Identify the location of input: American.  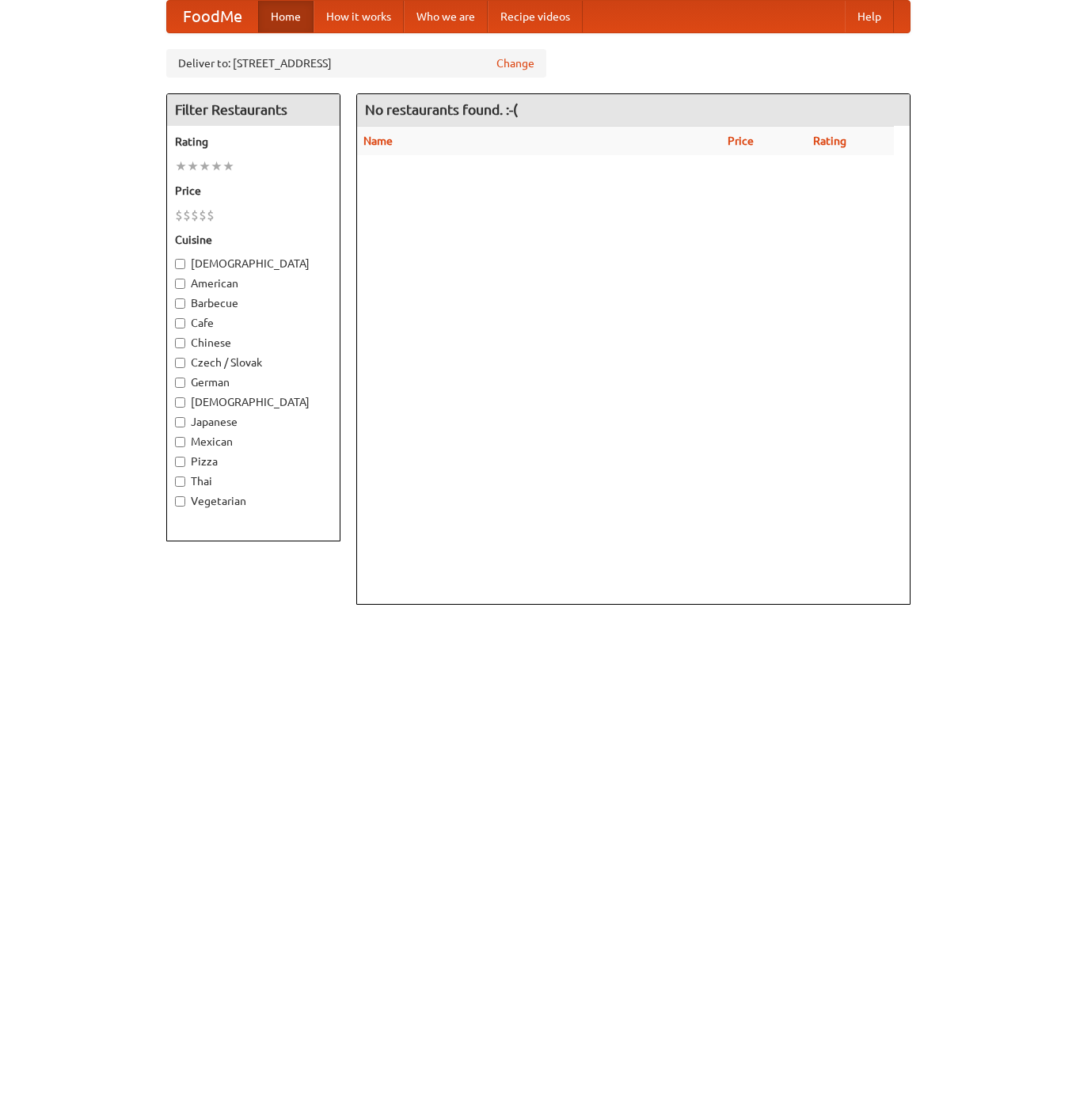
(180, 283).